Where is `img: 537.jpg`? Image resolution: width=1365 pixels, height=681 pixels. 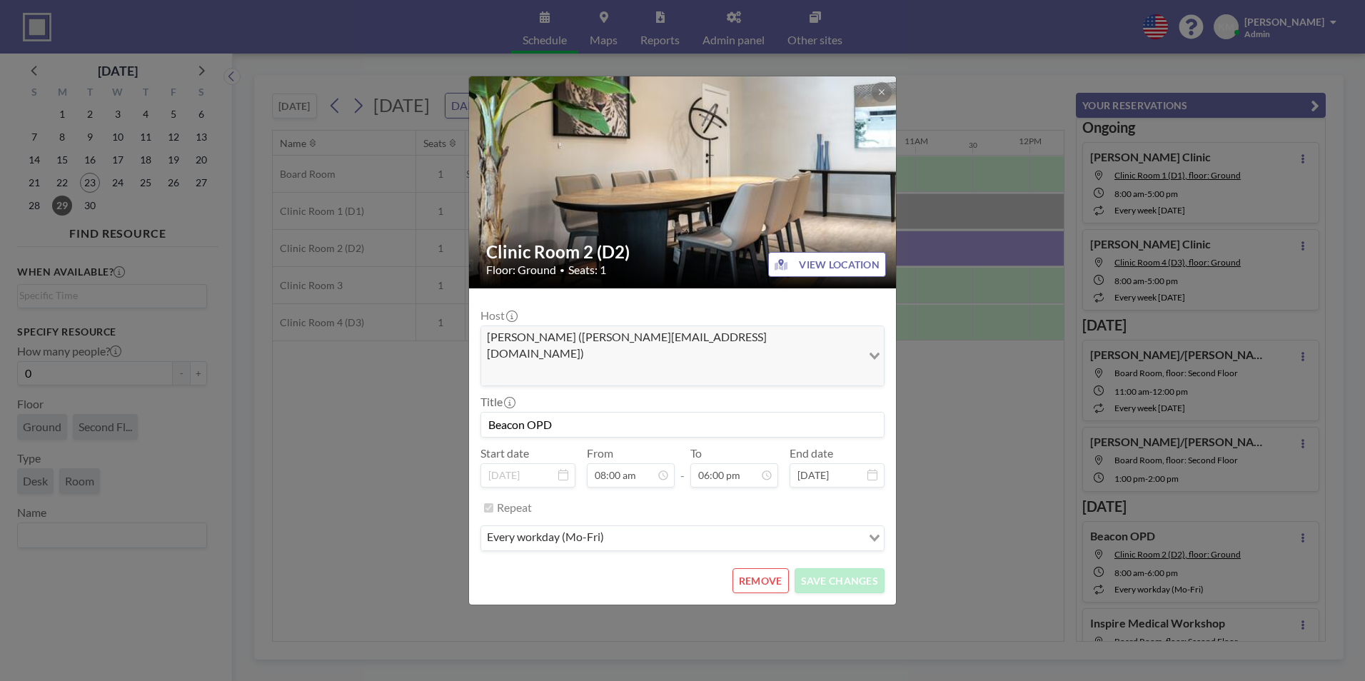
img: 537.jpg is located at coordinates (683, 183).